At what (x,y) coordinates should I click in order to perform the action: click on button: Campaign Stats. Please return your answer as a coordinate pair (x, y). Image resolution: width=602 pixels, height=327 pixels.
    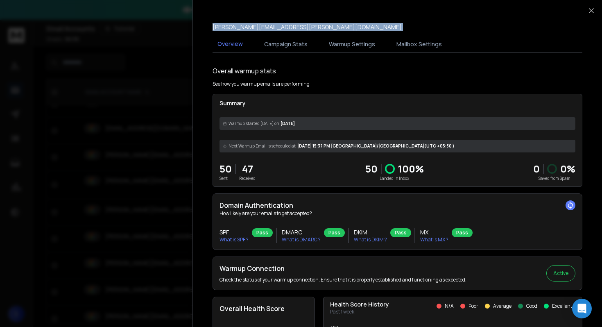
    Looking at the image, I should click on (286, 44).